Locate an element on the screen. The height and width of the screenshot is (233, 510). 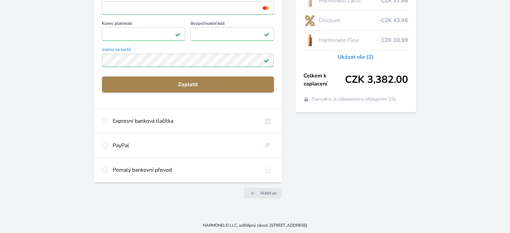
span: Bezpečnostní kód is located at coordinates (232, 24).